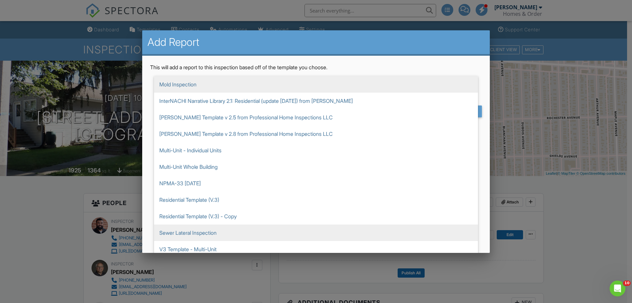  I want to click on span: 10, so click(627, 283).